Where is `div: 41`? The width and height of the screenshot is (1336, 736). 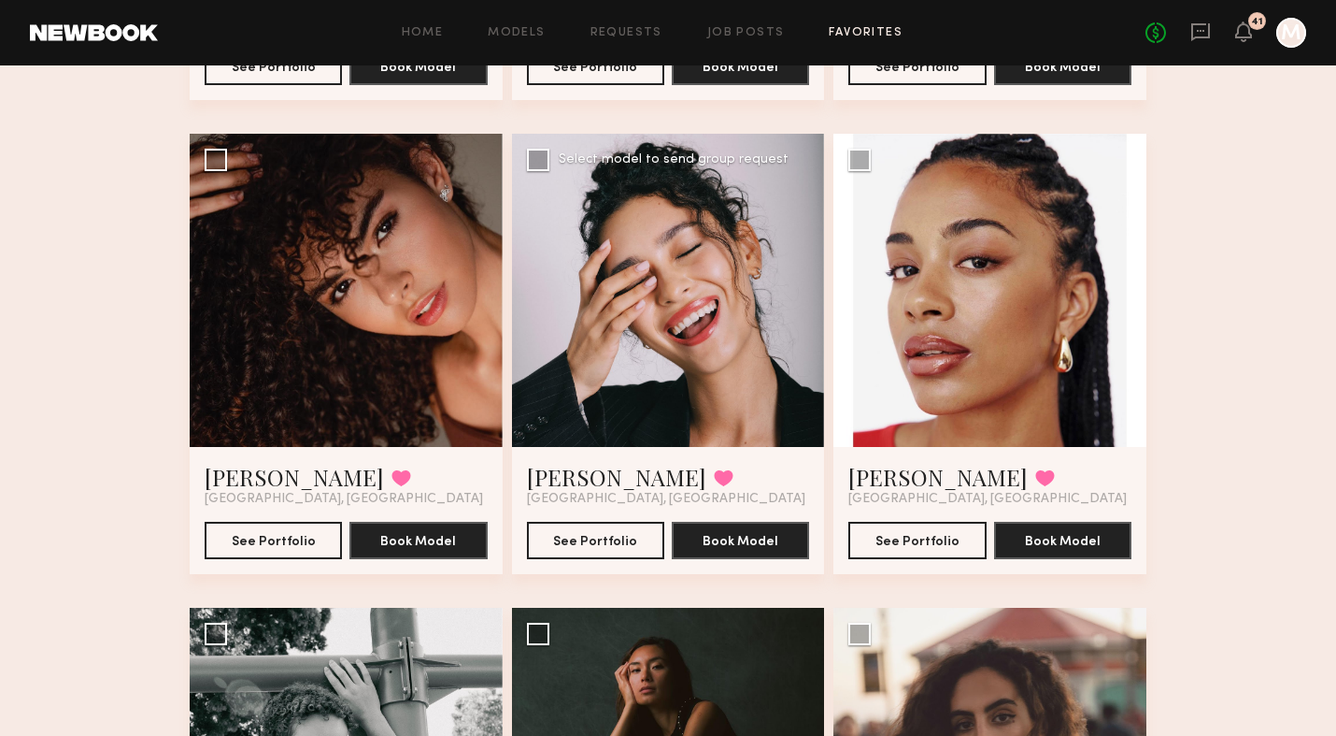
div: 41 is located at coordinates (1257, 21).